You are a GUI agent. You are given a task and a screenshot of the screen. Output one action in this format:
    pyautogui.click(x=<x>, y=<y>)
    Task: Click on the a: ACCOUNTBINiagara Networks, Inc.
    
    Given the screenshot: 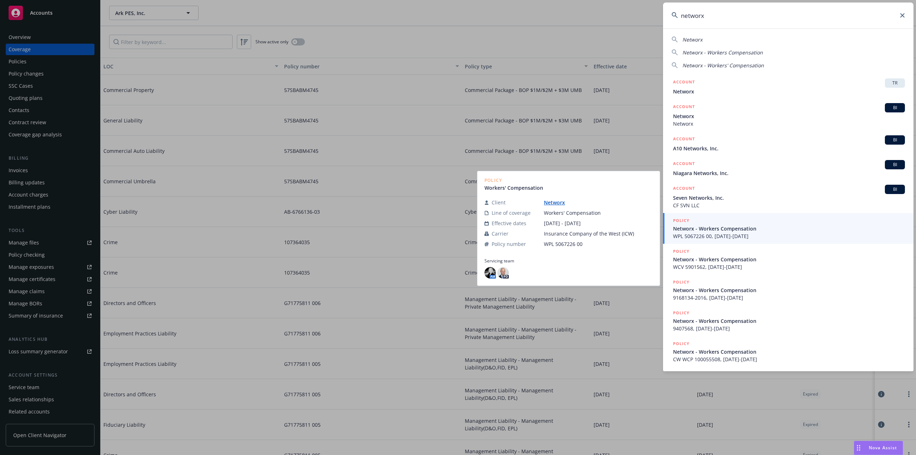 What is the action you would take?
    pyautogui.click(x=788, y=168)
    